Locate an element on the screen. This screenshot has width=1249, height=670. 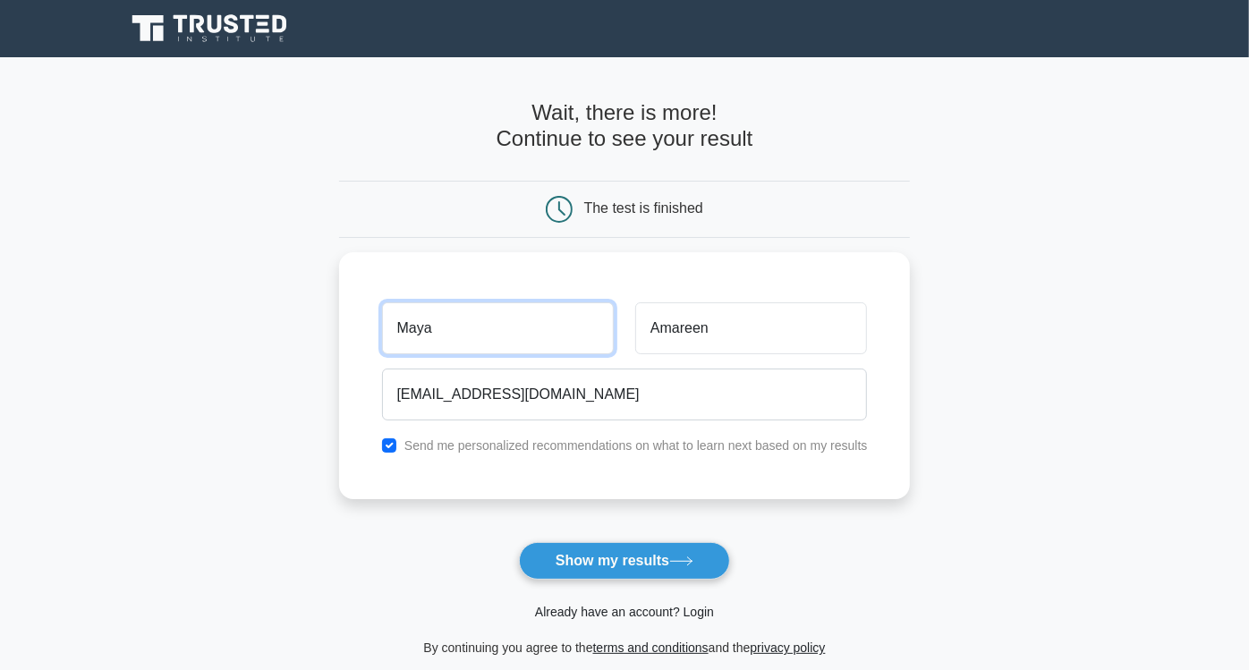
div: By continuing you agree to the and the is located at coordinates (625, 648).